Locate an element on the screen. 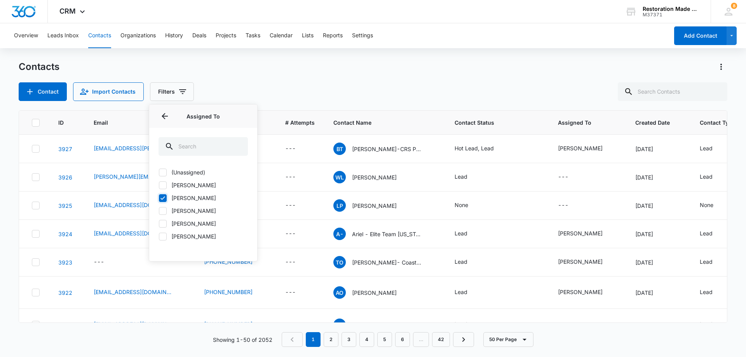 The image size is (746, 357). div: Contact Name - Walt Latiuk - Select to Edit Field is located at coordinates (372, 177).